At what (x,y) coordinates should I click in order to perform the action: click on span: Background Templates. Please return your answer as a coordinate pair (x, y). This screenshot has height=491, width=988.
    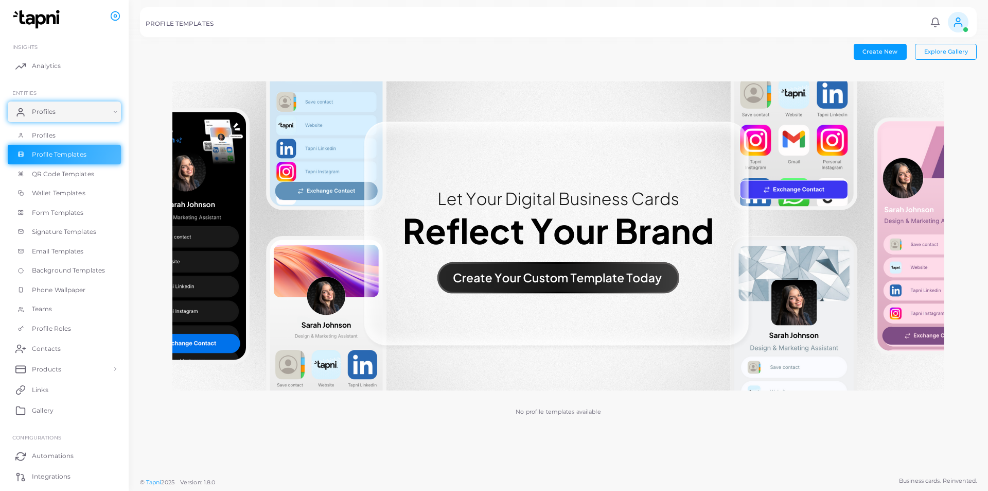
    Looking at the image, I should click on (68, 270).